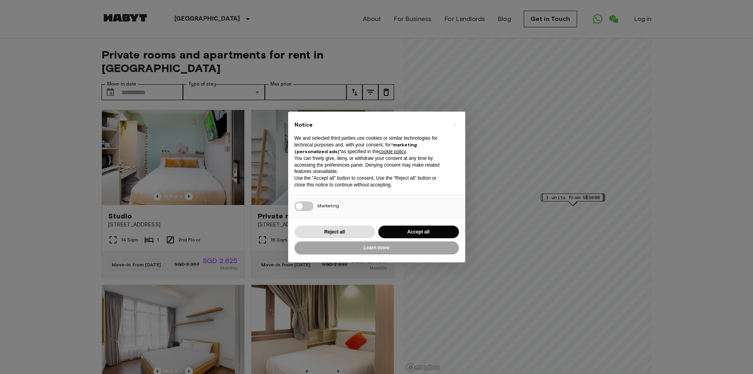 The image size is (753, 374). I want to click on button: Accept all, so click(419, 232).